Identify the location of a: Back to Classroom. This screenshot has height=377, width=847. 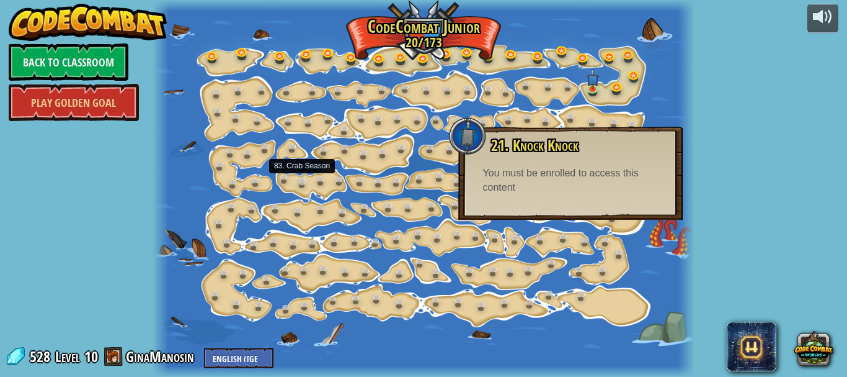
(68, 62).